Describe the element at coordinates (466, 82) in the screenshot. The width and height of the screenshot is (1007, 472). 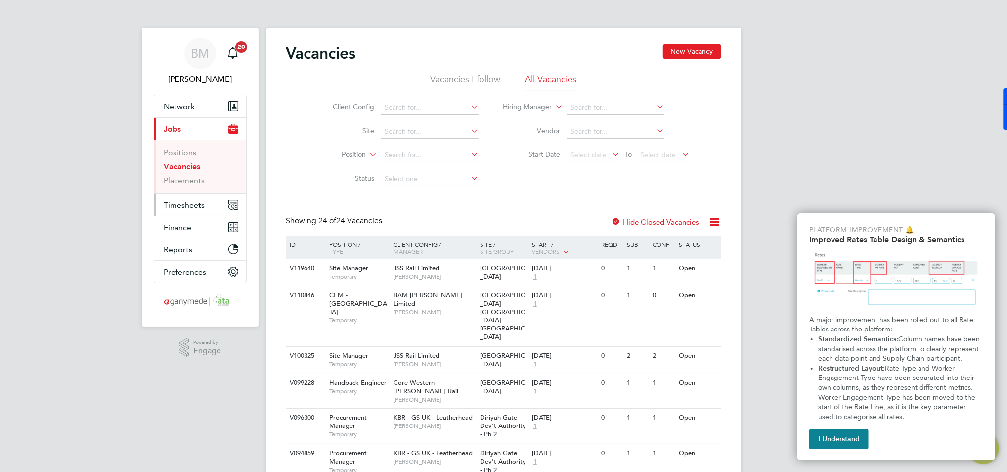
I see `li: Vacancies I follow` at that location.